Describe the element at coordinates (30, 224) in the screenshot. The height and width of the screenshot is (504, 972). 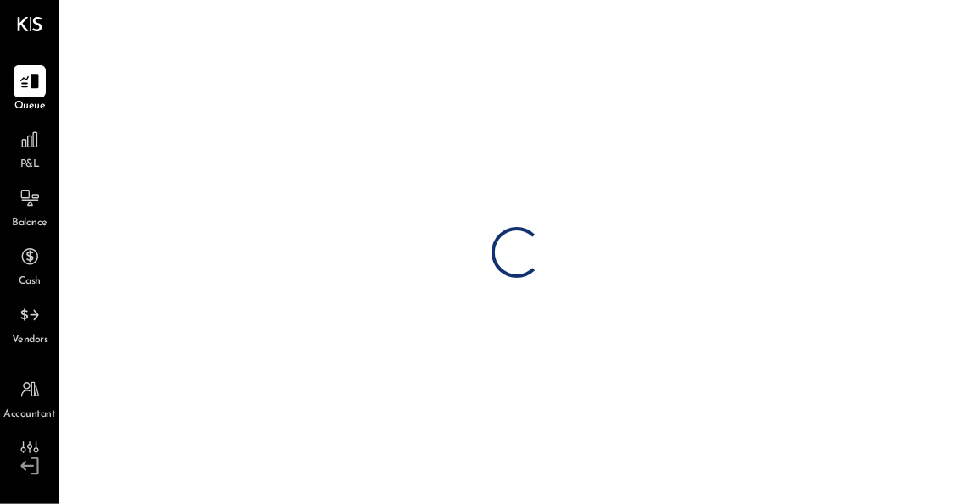
I see `span: Balance` at that location.